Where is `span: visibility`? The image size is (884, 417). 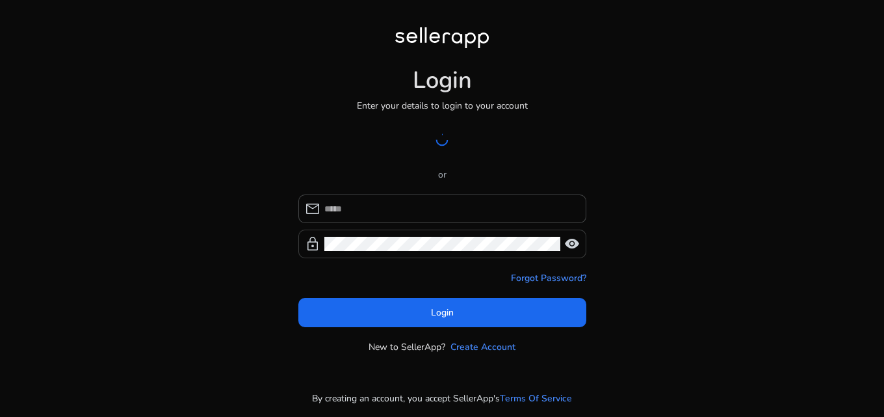 span: visibility is located at coordinates (572, 244).